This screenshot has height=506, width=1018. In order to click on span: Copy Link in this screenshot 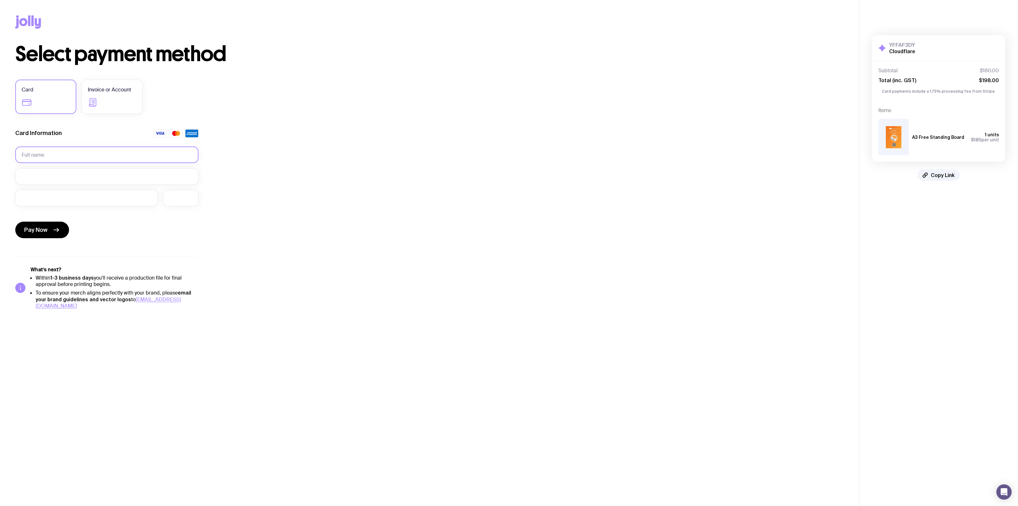, I will do `click(943, 175)`.